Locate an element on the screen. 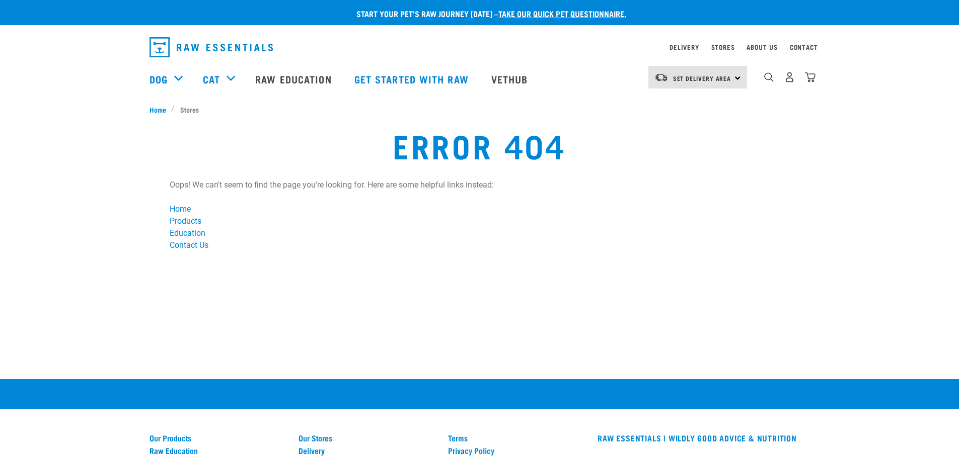 This screenshot has width=959, height=458. p: Oops! We can't seem to find the page you're looking for. Here are some helpful links instead: is located at coordinates (479, 185).